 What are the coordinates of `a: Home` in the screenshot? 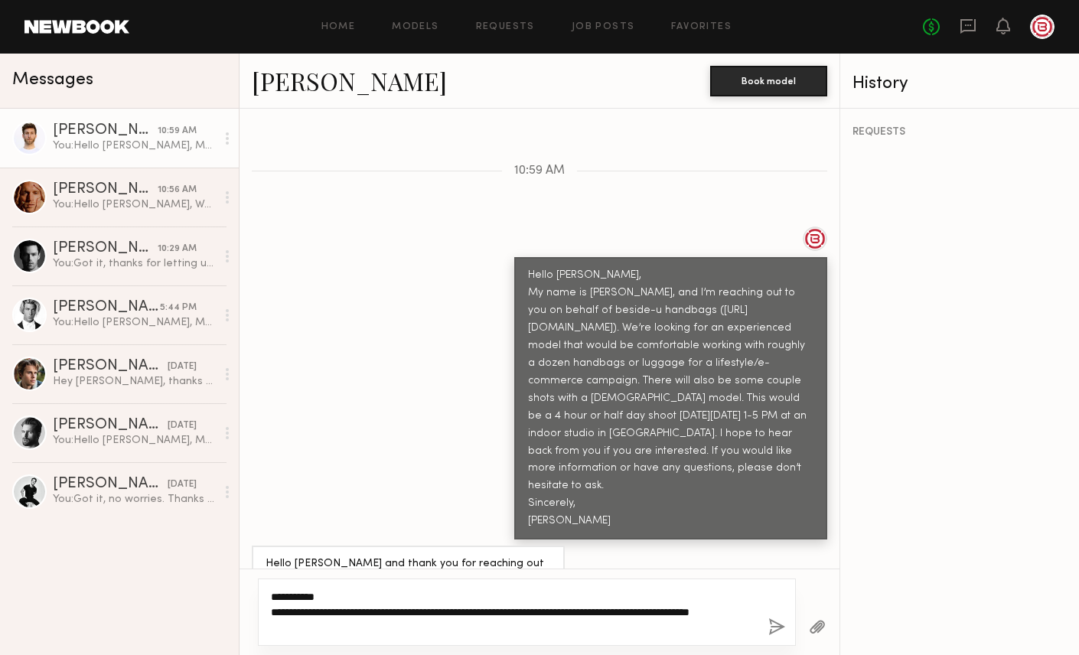 It's located at (338, 27).